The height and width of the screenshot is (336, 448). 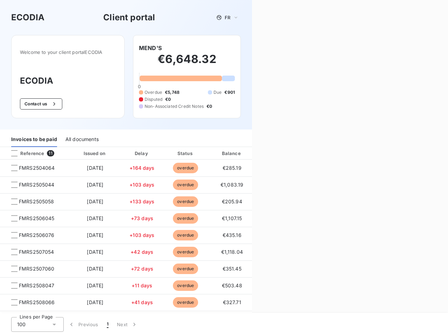 I want to click on span: FMRS2504064, so click(x=37, y=168).